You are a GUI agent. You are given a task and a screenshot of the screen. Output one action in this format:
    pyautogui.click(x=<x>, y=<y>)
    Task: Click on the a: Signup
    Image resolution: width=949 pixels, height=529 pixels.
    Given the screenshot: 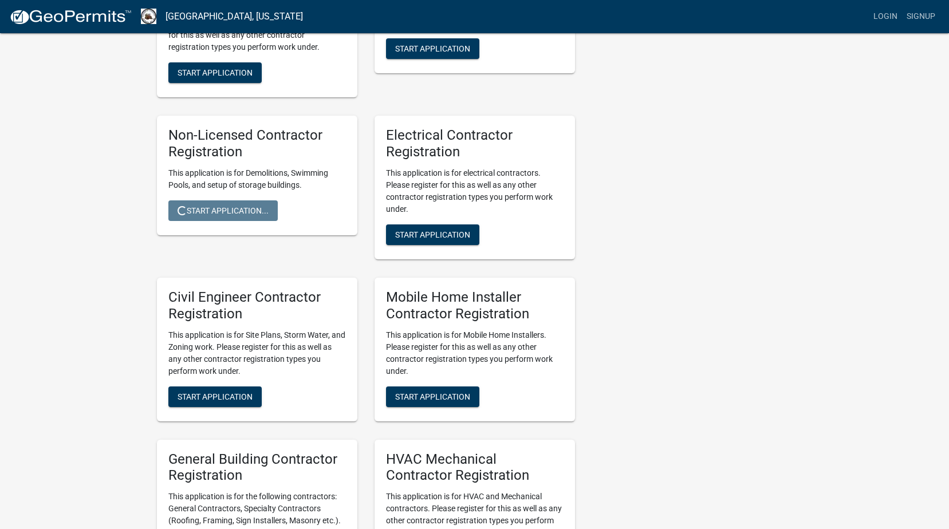 What is the action you would take?
    pyautogui.click(x=921, y=17)
    